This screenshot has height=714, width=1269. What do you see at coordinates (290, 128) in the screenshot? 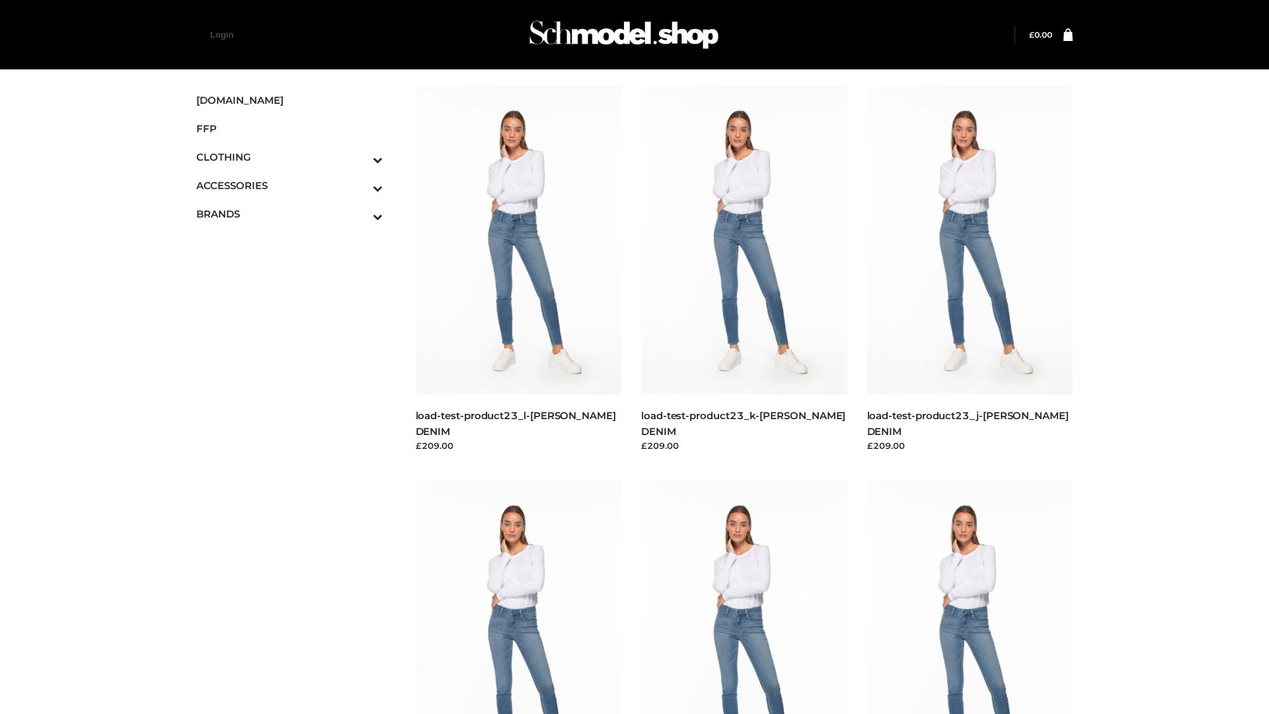
I see `span: FFP` at bounding box center [290, 128].